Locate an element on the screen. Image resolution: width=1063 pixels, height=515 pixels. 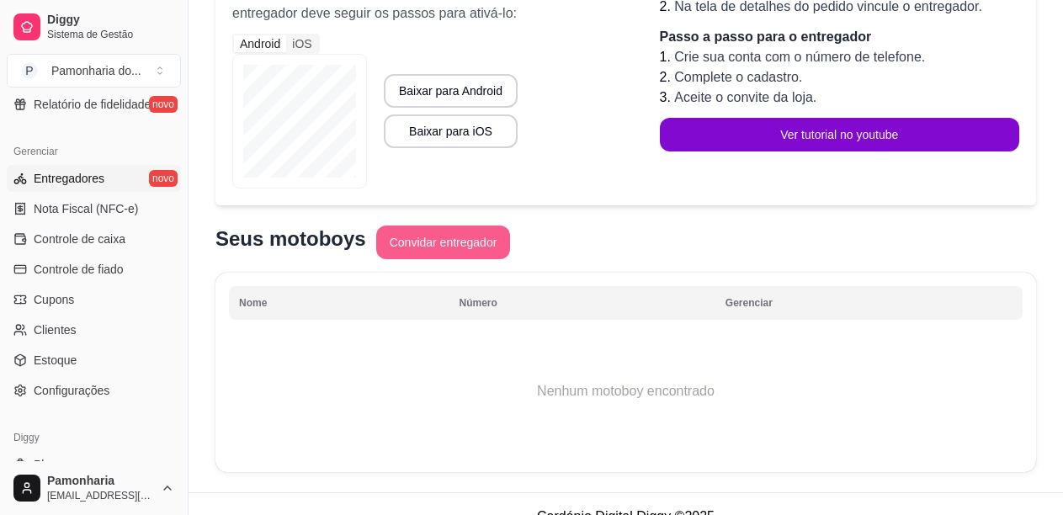
a: Relatório de fidelidadenovo is located at coordinates (93, 104).